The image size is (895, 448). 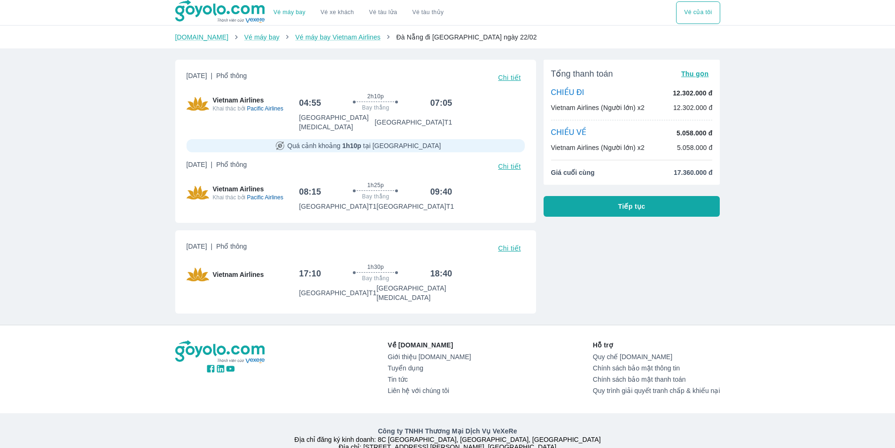 What do you see at coordinates (376, 185) in the screenshot?
I see `span: 1h25p` at bounding box center [376, 185].